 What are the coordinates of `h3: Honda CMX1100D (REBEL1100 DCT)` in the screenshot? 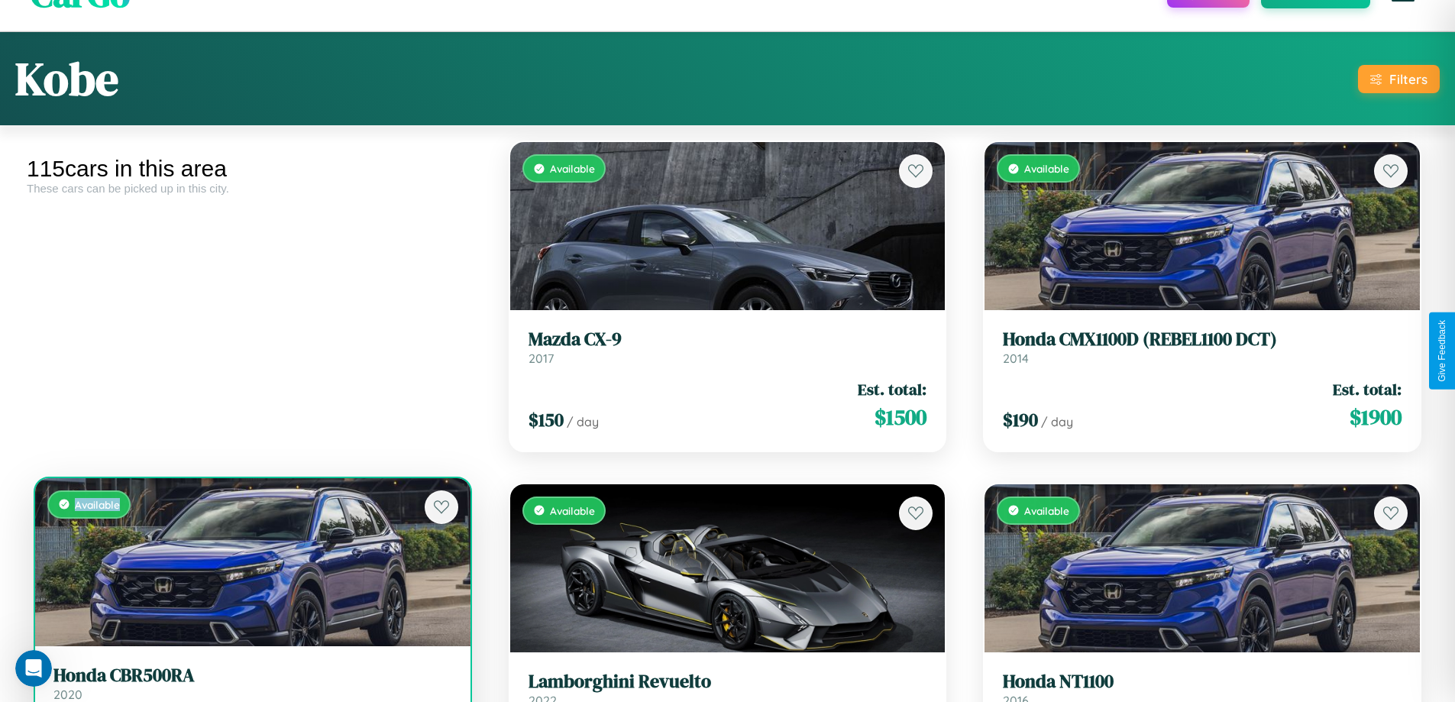 It's located at (1202, 339).